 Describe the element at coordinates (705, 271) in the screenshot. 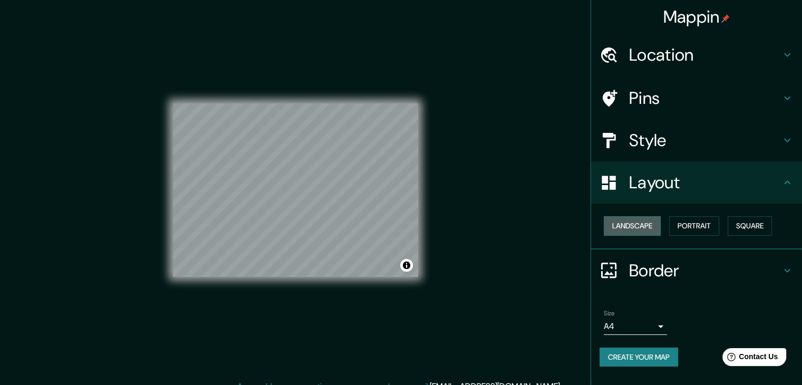

I see `h4: Border` at that location.